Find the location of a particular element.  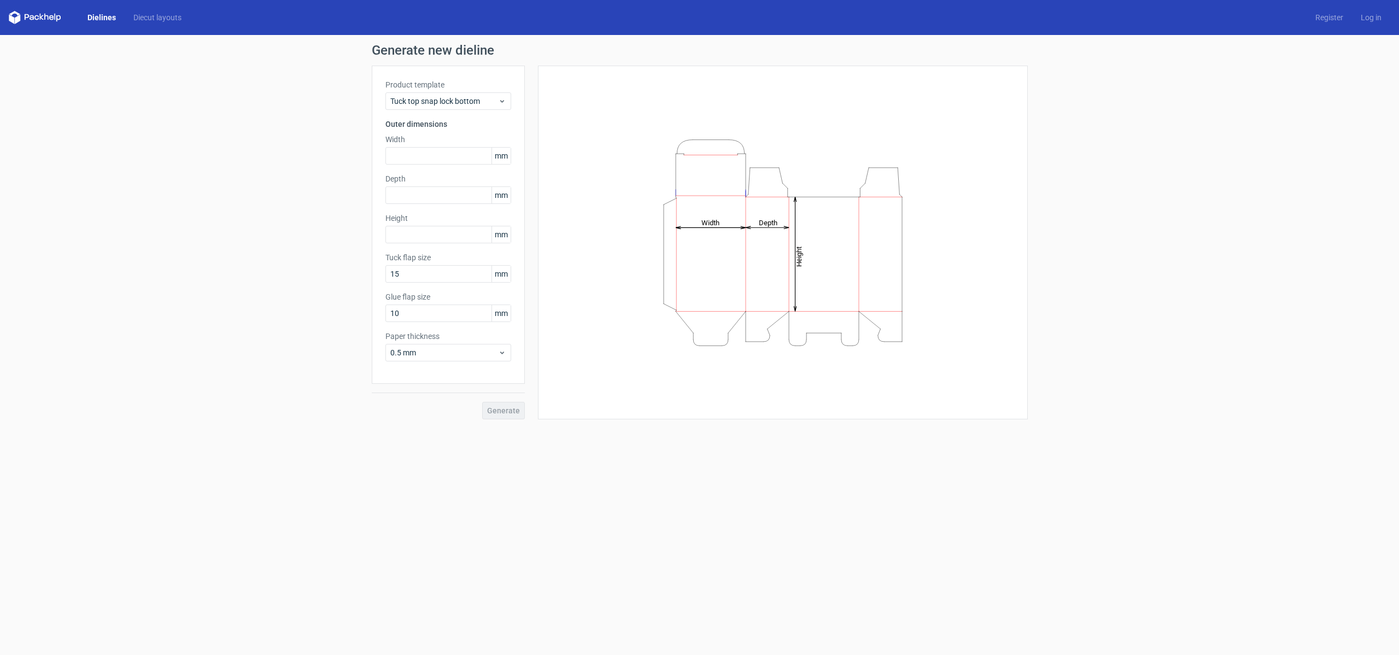

tspan: Width is located at coordinates (710, 222).